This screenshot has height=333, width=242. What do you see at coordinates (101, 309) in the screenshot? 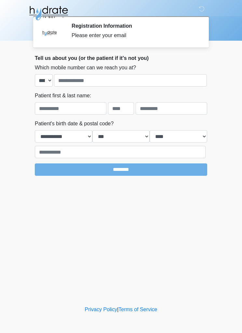
I see `a: Privacy Policy` at bounding box center [101, 309].